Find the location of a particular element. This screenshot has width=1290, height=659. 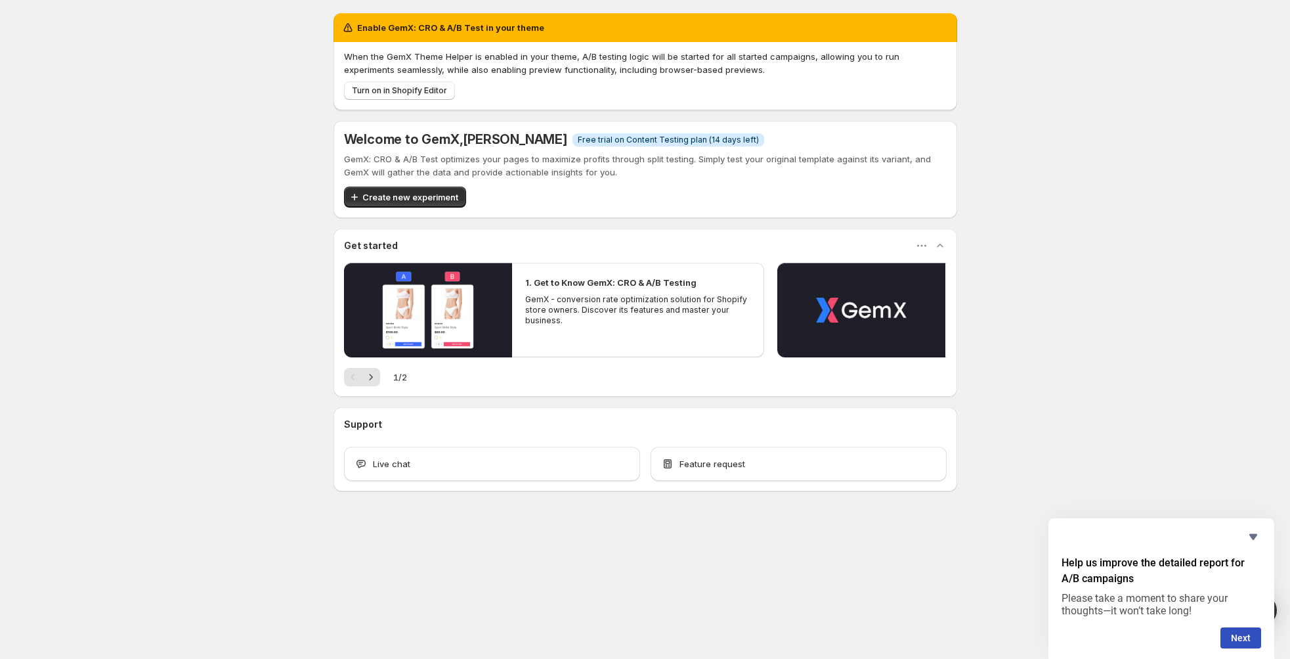

span: Create new experiment is located at coordinates (410, 197).